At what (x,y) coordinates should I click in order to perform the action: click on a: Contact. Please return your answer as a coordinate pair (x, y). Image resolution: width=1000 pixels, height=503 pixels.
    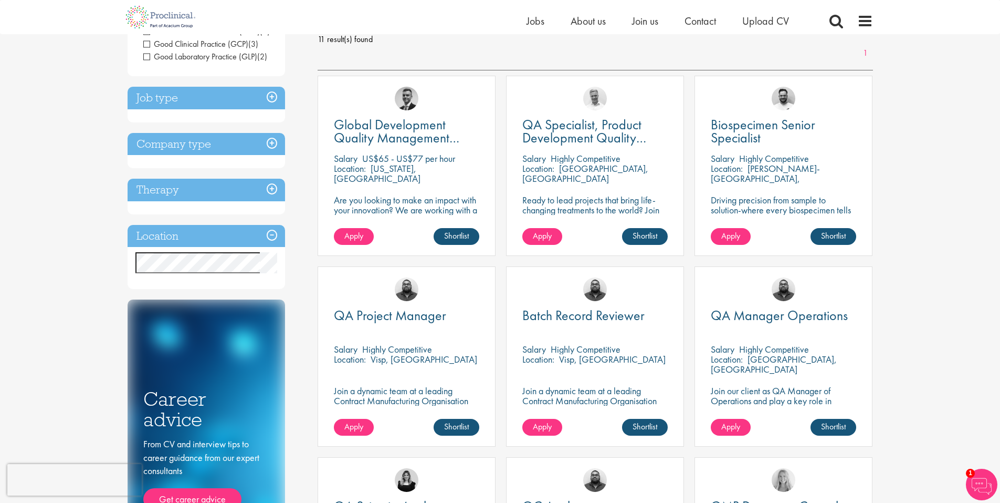
    Looking at the image, I should click on (701, 21).